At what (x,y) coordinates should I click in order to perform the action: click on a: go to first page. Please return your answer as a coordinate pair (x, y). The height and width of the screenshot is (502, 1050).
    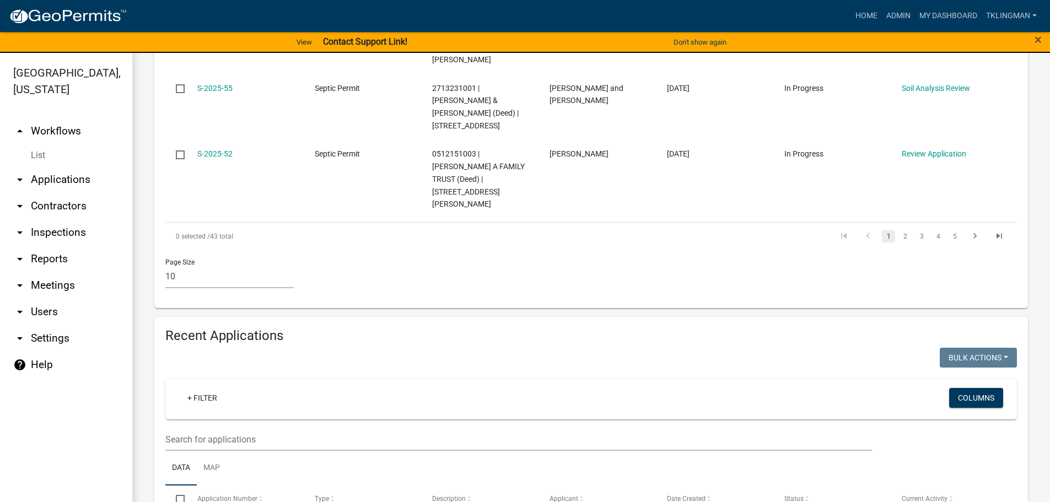
    Looking at the image, I should click on (844, 236).